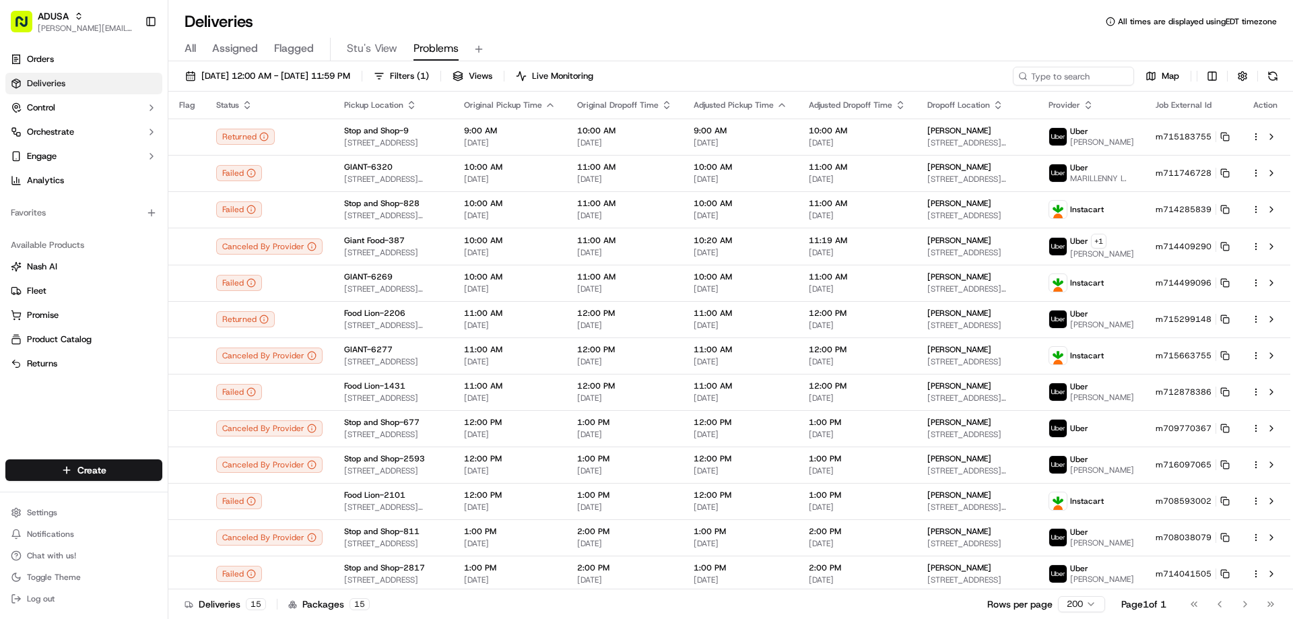 The height and width of the screenshot is (619, 1293). What do you see at coordinates (733, 105) in the screenshot?
I see `span: Adjusted Pickup Time` at bounding box center [733, 105].